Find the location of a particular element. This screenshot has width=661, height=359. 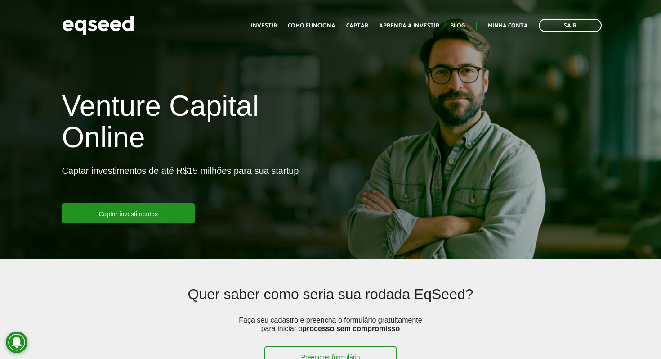

p: Captar investimentos de até R$15 milhões para sua startup is located at coordinates (180, 184).